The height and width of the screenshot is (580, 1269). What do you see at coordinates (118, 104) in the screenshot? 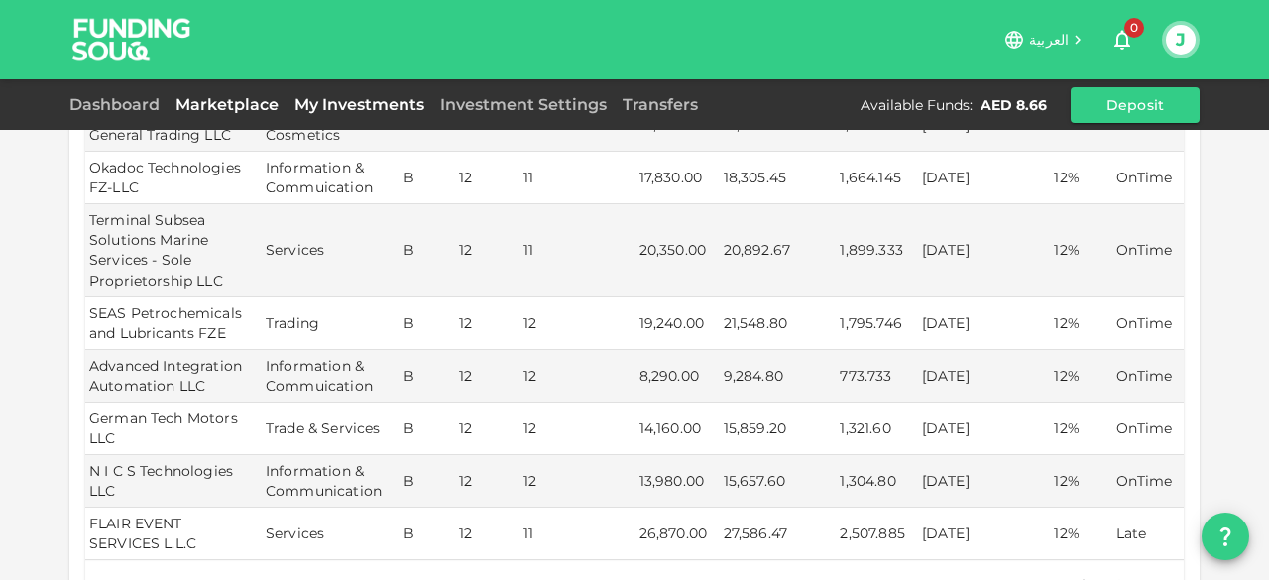
I see `a: Dashboard` at bounding box center [118, 104].